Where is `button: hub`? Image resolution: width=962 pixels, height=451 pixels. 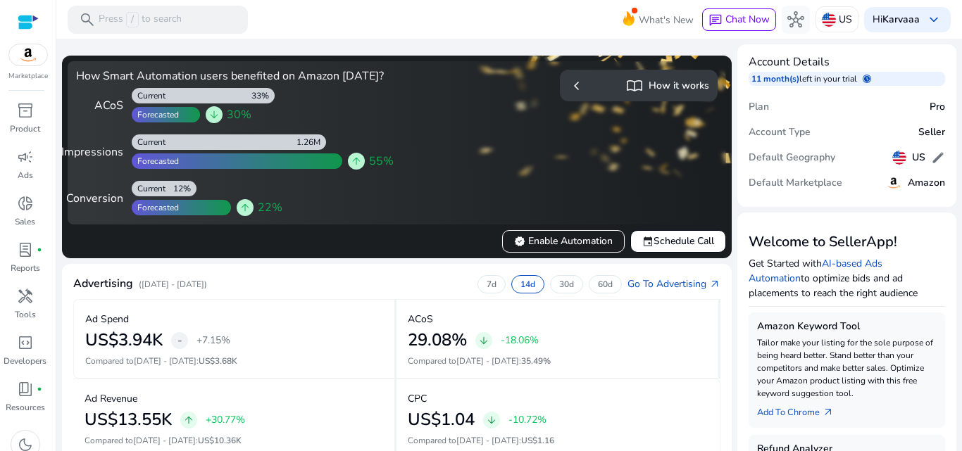 button: hub is located at coordinates (796, 20).